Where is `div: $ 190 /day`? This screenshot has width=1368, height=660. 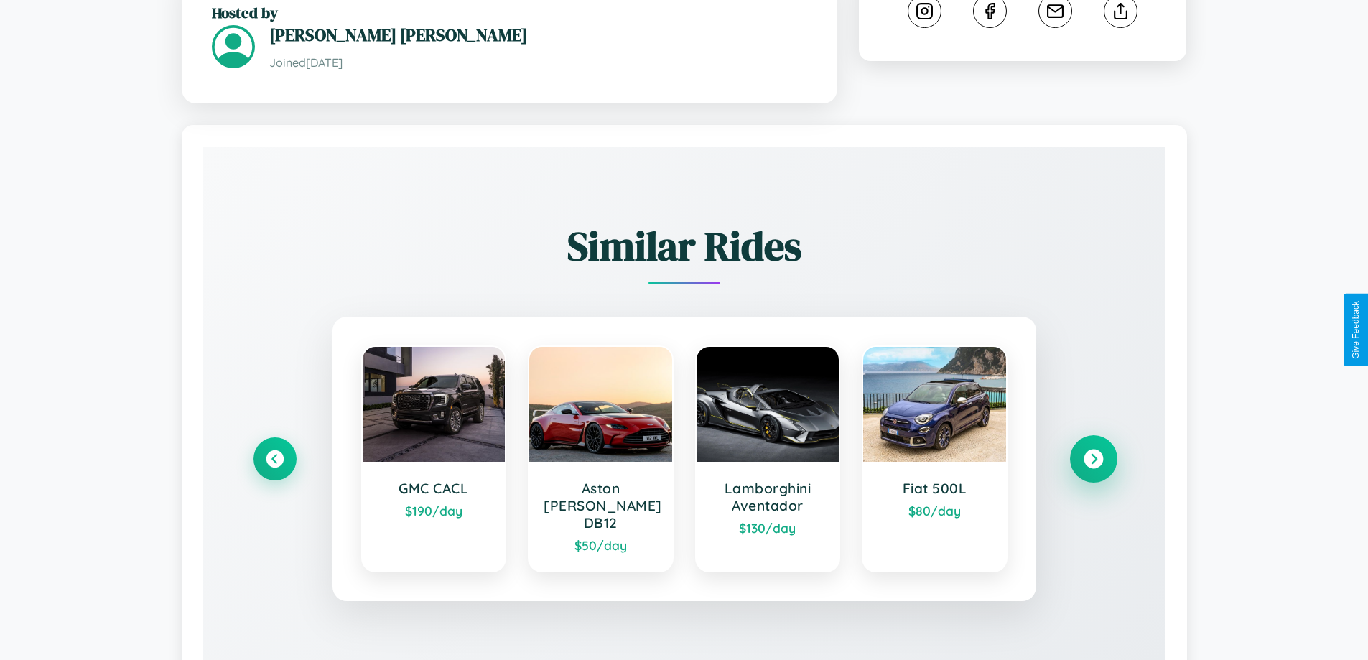
div: $ 190 /day is located at coordinates (434, 510).